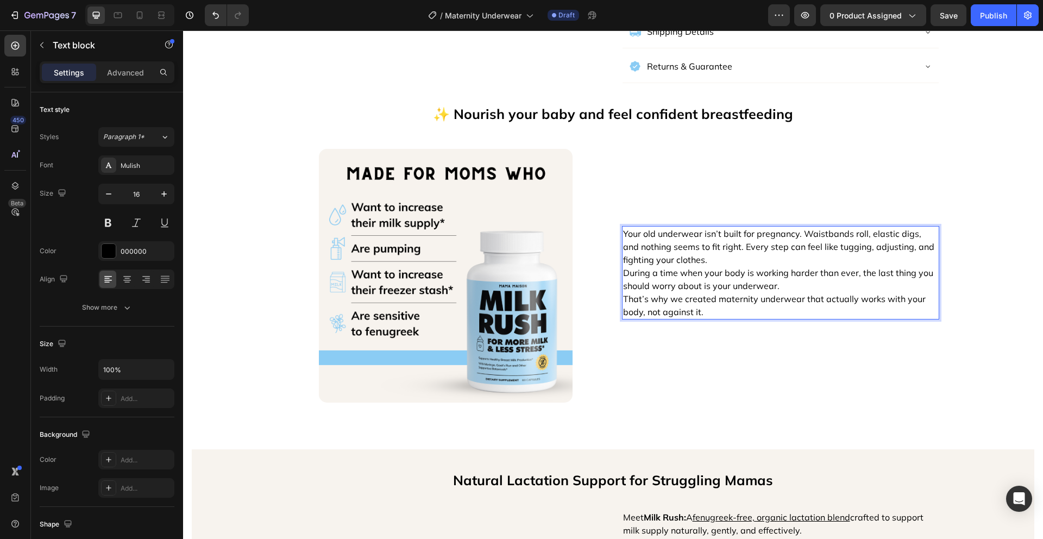 The width and height of the screenshot is (1043, 539). What do you see at coordinates (107, 308) in the screenshot?
I see `div: Show more` at bounding box center [107, 308].